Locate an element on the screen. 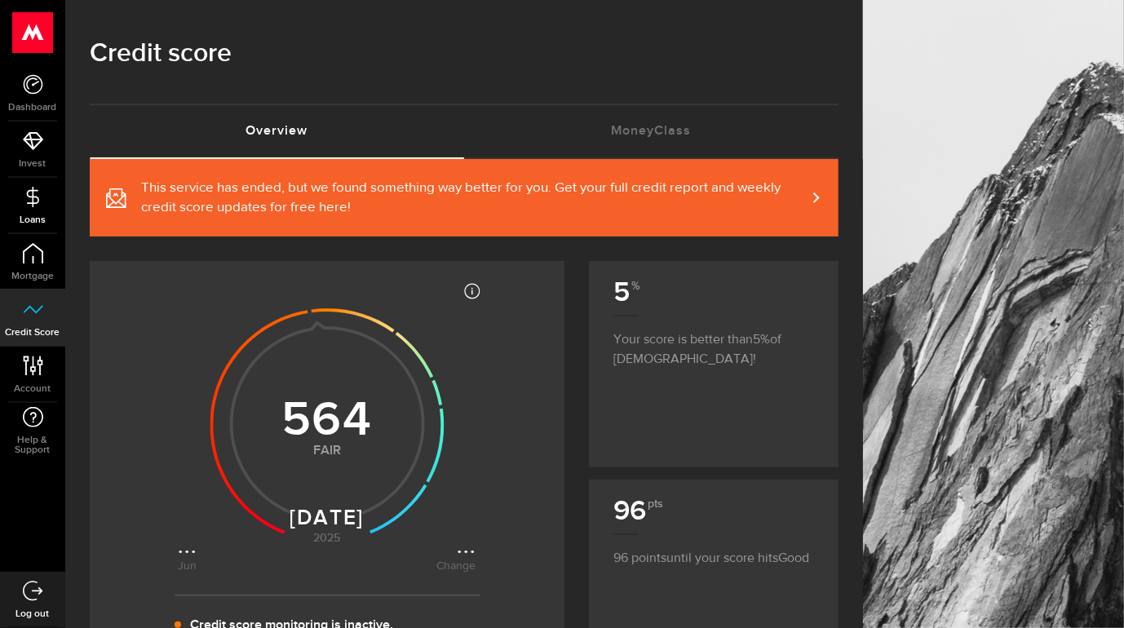 This screenshot has width=1124, height=628. span: This service has ended, but we found something way better for you. Get your full credit report an... is located at coordinates (473, 198).